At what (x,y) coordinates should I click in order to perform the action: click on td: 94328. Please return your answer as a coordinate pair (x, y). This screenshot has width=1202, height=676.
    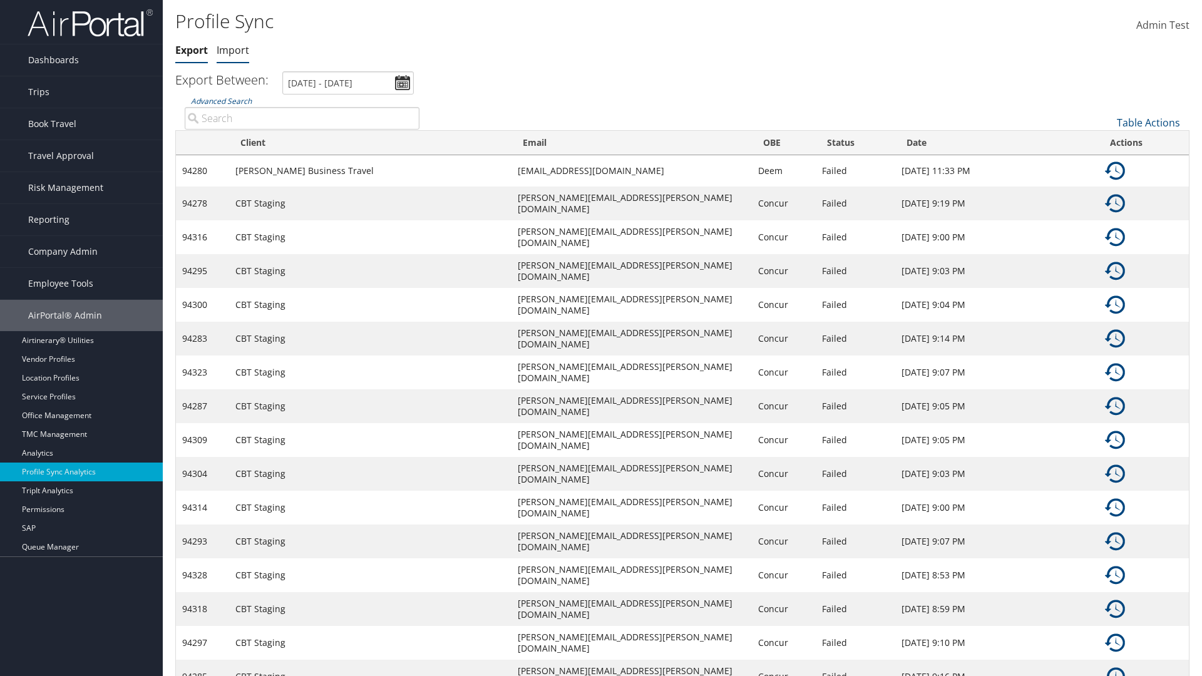
    Looking at the image, I should click on (202, 575).